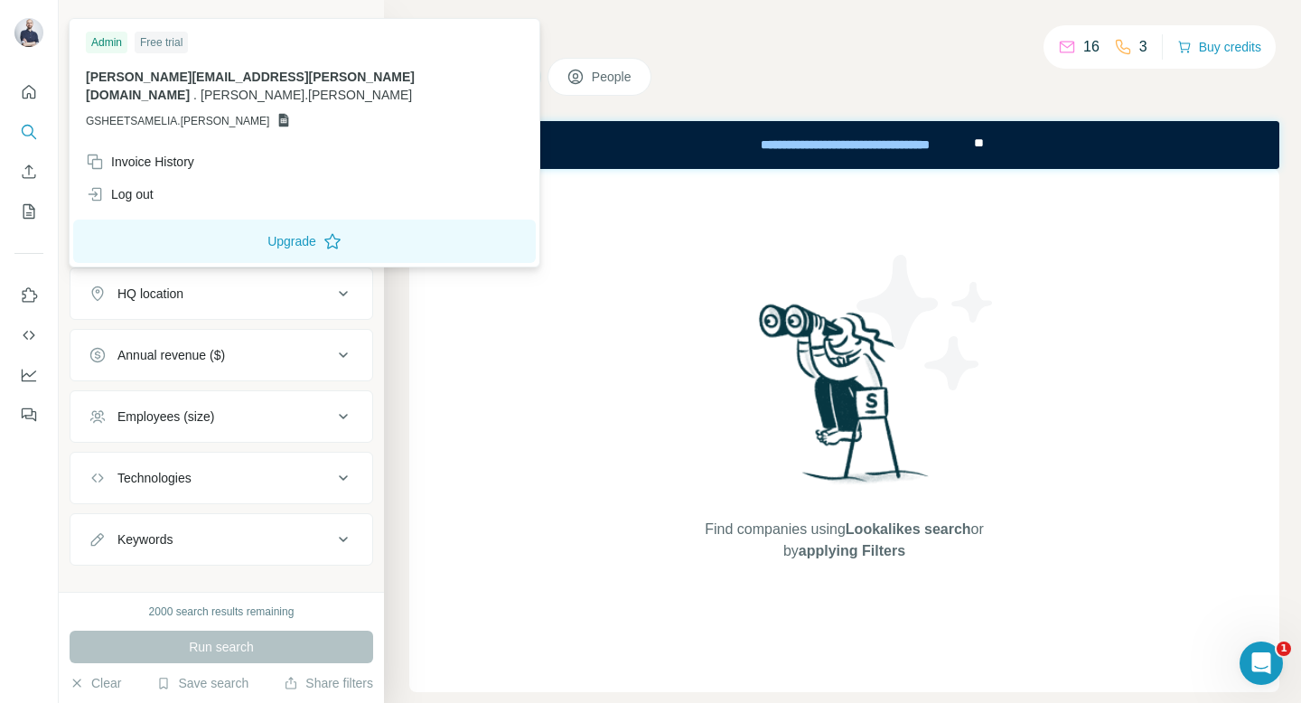  I want to click on button: Hide, so click(349, 24).